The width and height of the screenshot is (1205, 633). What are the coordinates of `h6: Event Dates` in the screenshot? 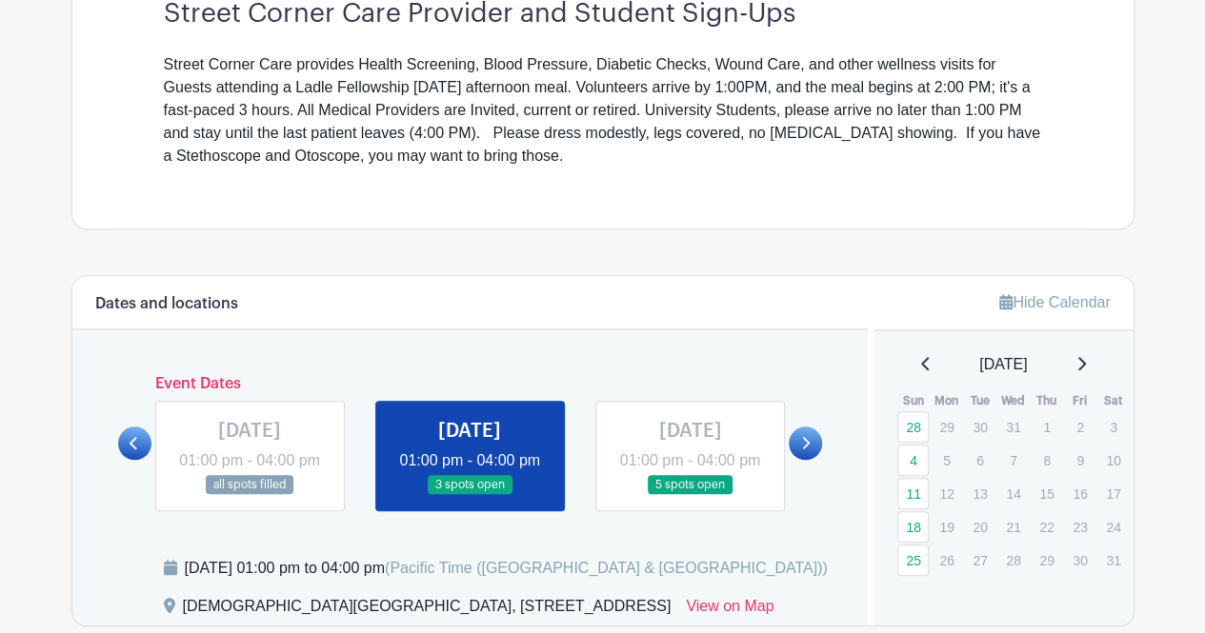 It's located at (471, 384).